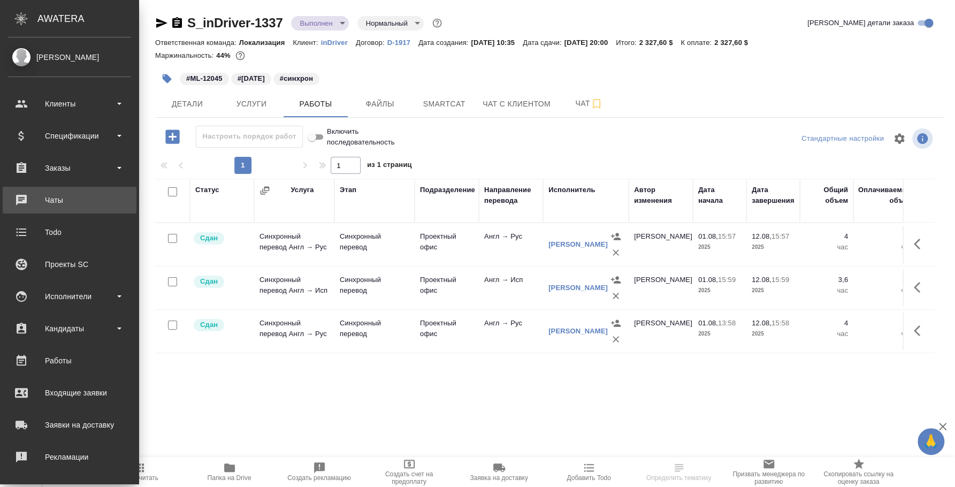 The height and width of the screenshot is (487, 955). Describe the element at coordinates (204, 78) in the screenshot. I see `span: ML-12045` at that location.